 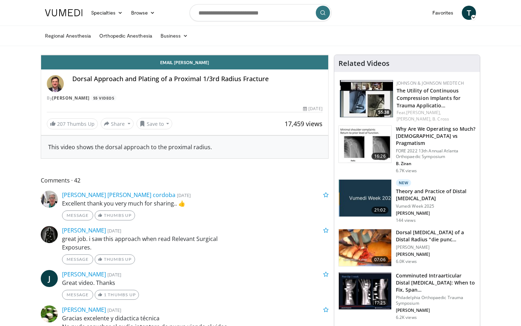 What do you see at coordinates (406, 262) in the screenshot?
I see `p: 6.0K views` at bounding box center [406, 262].